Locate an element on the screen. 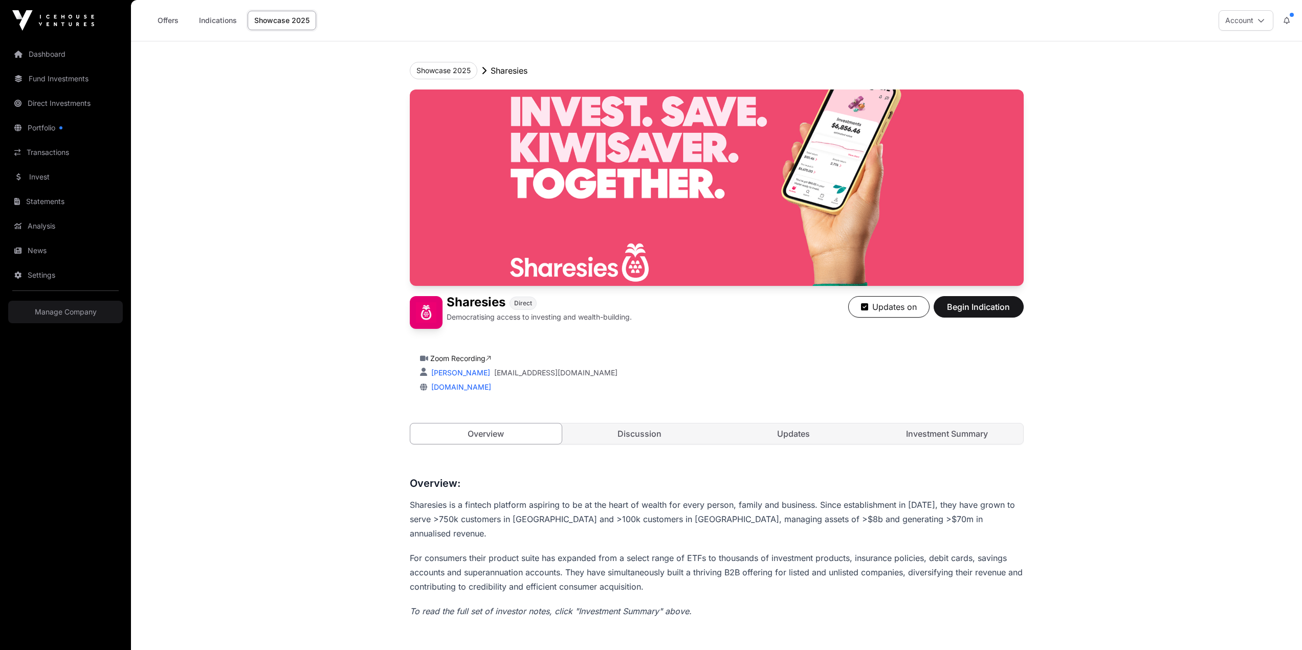 The height and width of the screenshot is (650, 1302). p: Sharesies is located at coordinates (509, 71).